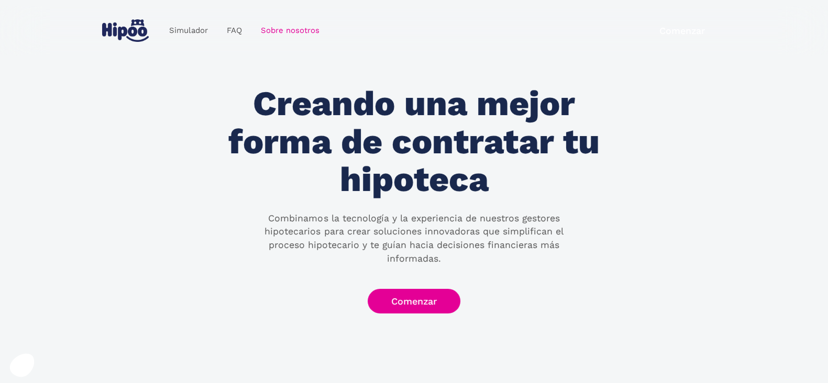  What do you see at coordinates (290, 30) in the screenshot?
I see `a: Sobre nosotros` at bounding box center [290, 30].